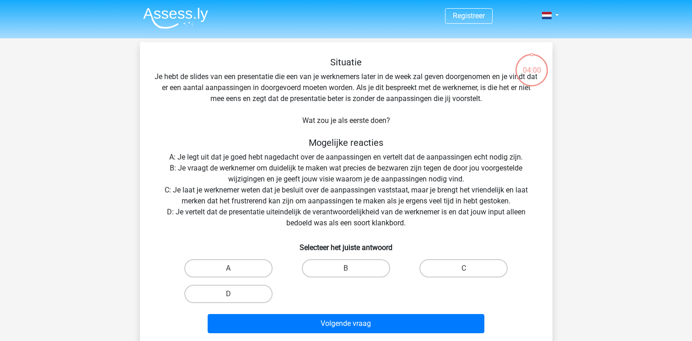 The image size is (692, 341). I want to click on button: Volgende vraag, so click(346, 324).